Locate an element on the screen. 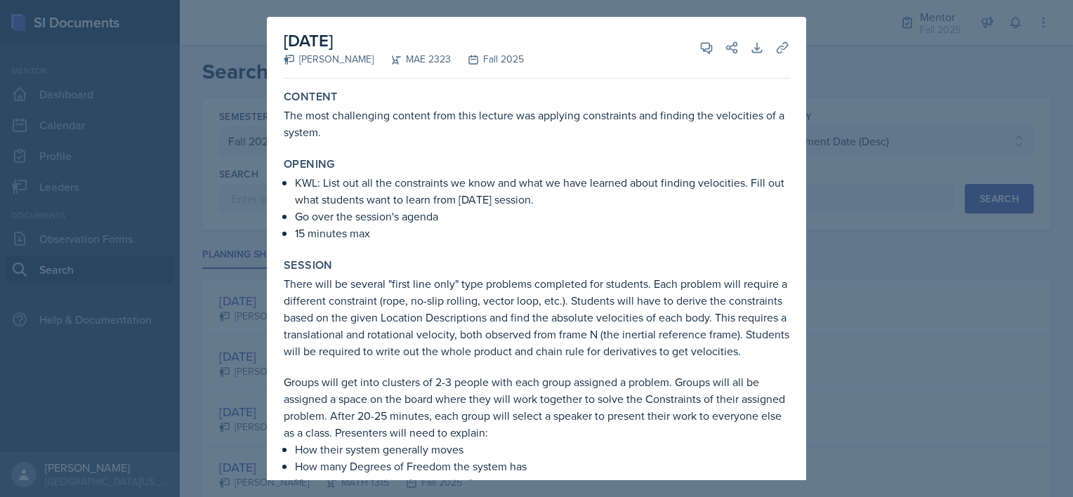  label: Session is located at coordinates (308, 265).